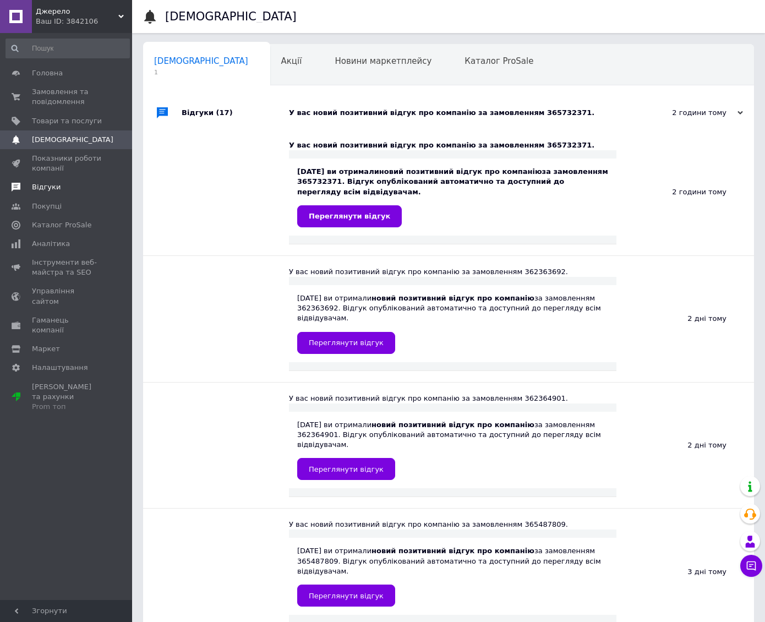 The height and width of the screenshot is (622, 765). What do you see at coordinates (67, 121) in the screenshot?
I see `span: Товари та послуги` at bounding box center [67, 121].